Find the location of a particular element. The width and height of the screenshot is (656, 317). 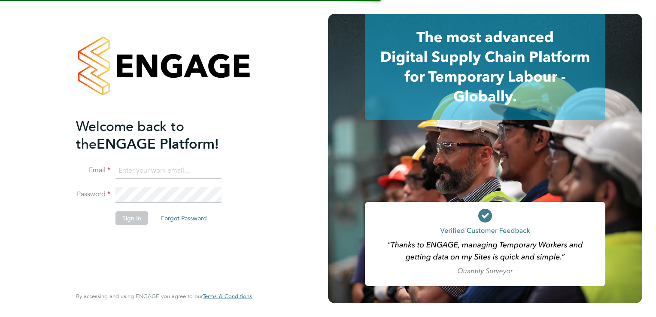

button: Forgot Password is located at coordinates (184, 218).